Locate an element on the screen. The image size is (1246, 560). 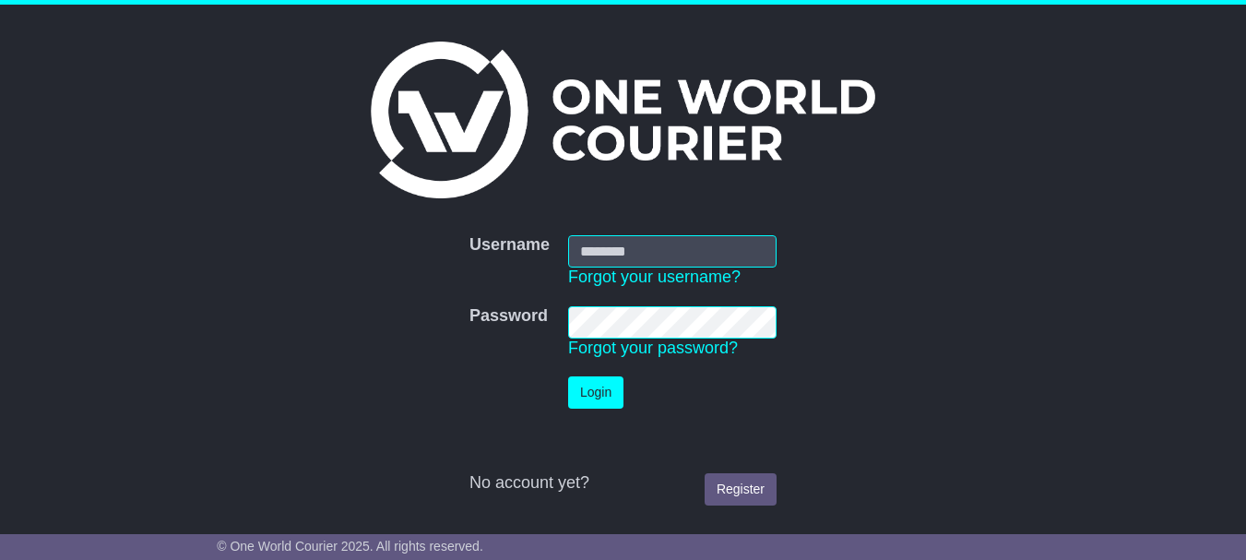
a: Register is located at coordinates (741, 489).